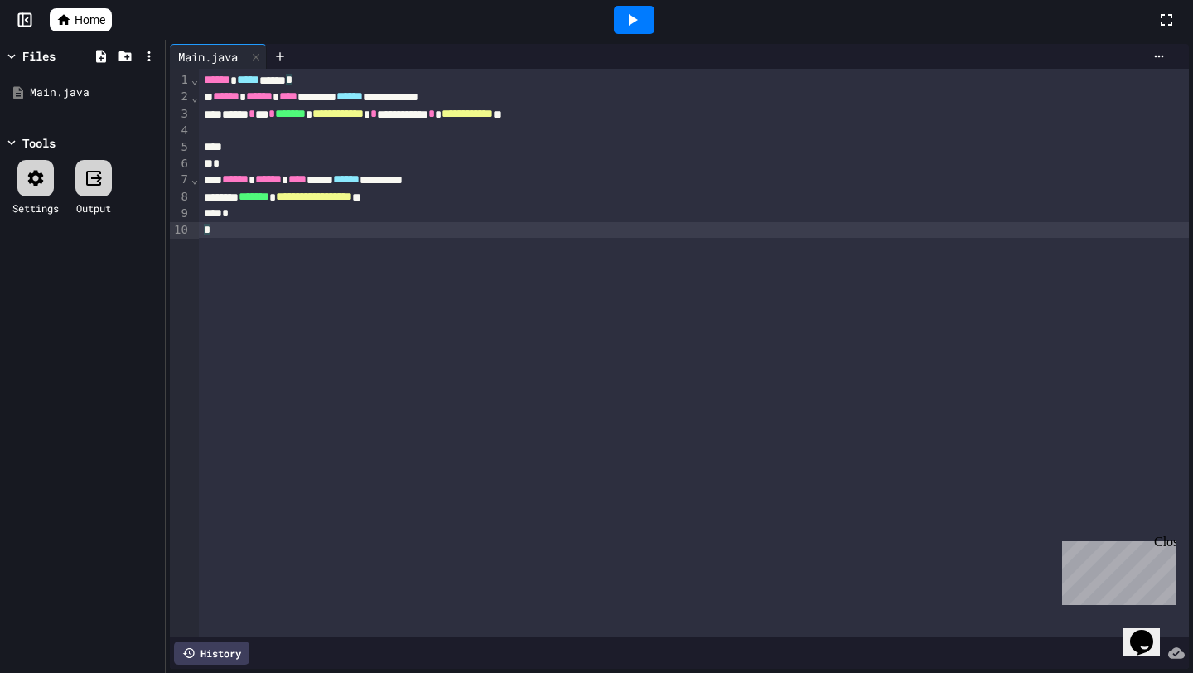 The width and height of the screenshot is (1193, 673). Describe the element at coordinates (180, 230) in the screenshot. I see `div: 10` at that location.